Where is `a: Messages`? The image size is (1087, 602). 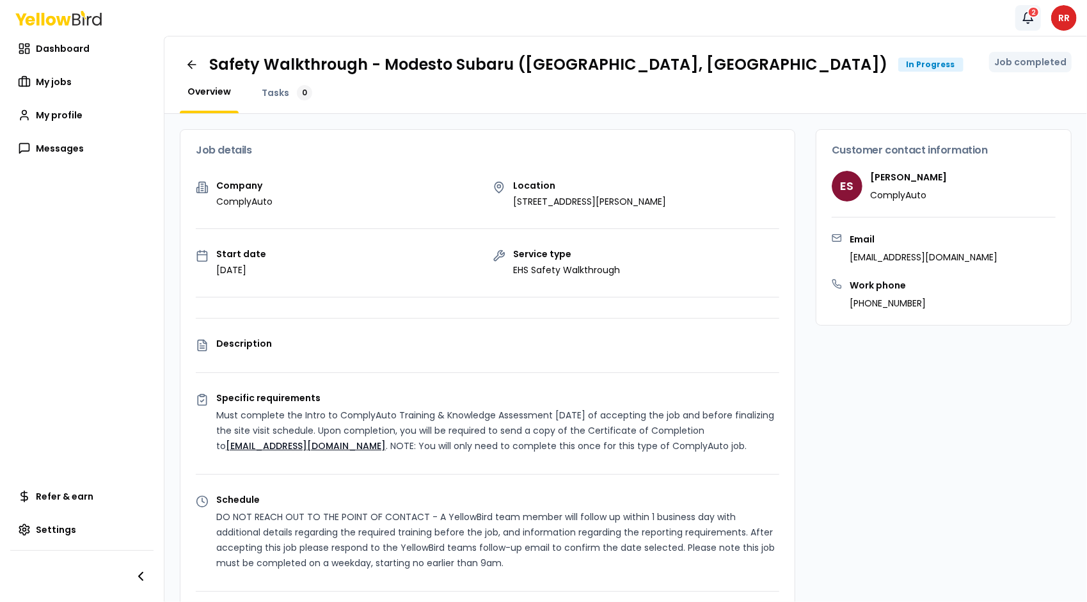 a: Messages is located at coordinates (82, 148).